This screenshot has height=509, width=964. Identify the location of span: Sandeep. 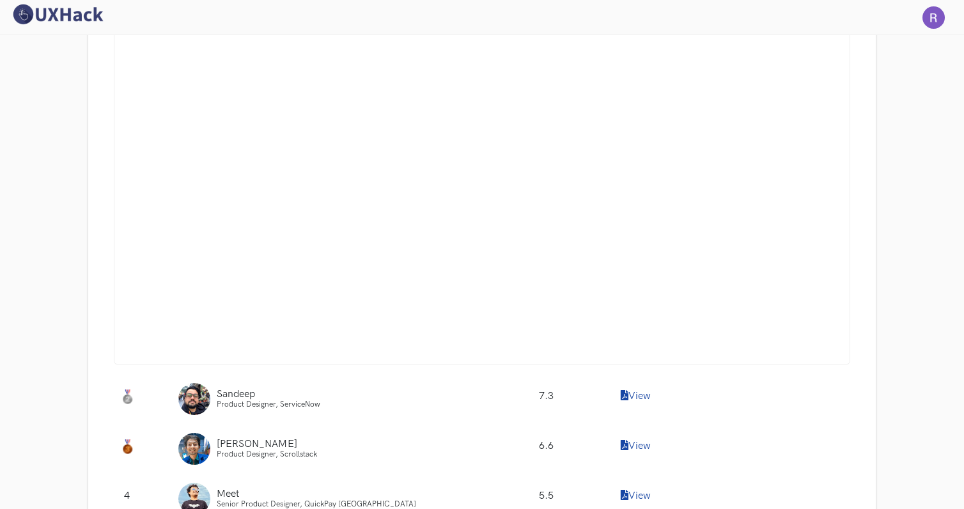
(236, 394).